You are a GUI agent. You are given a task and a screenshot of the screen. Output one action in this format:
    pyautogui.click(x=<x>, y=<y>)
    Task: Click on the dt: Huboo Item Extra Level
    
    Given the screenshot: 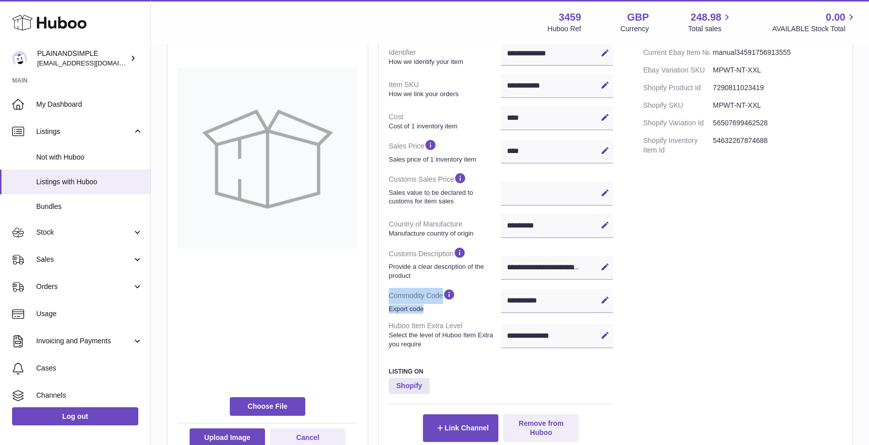 What is the action you would take?
    pyautogui.click(x=445, y=335)
    